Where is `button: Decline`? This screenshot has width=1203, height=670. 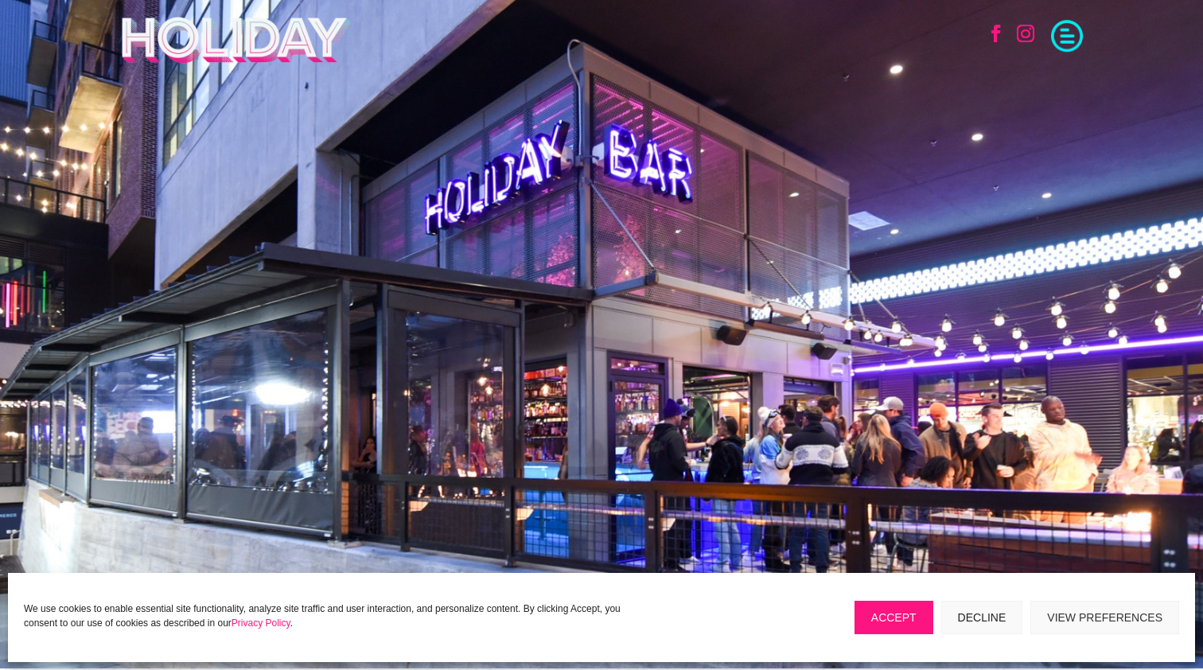 button: Decline is located at coordinates (981, 617).